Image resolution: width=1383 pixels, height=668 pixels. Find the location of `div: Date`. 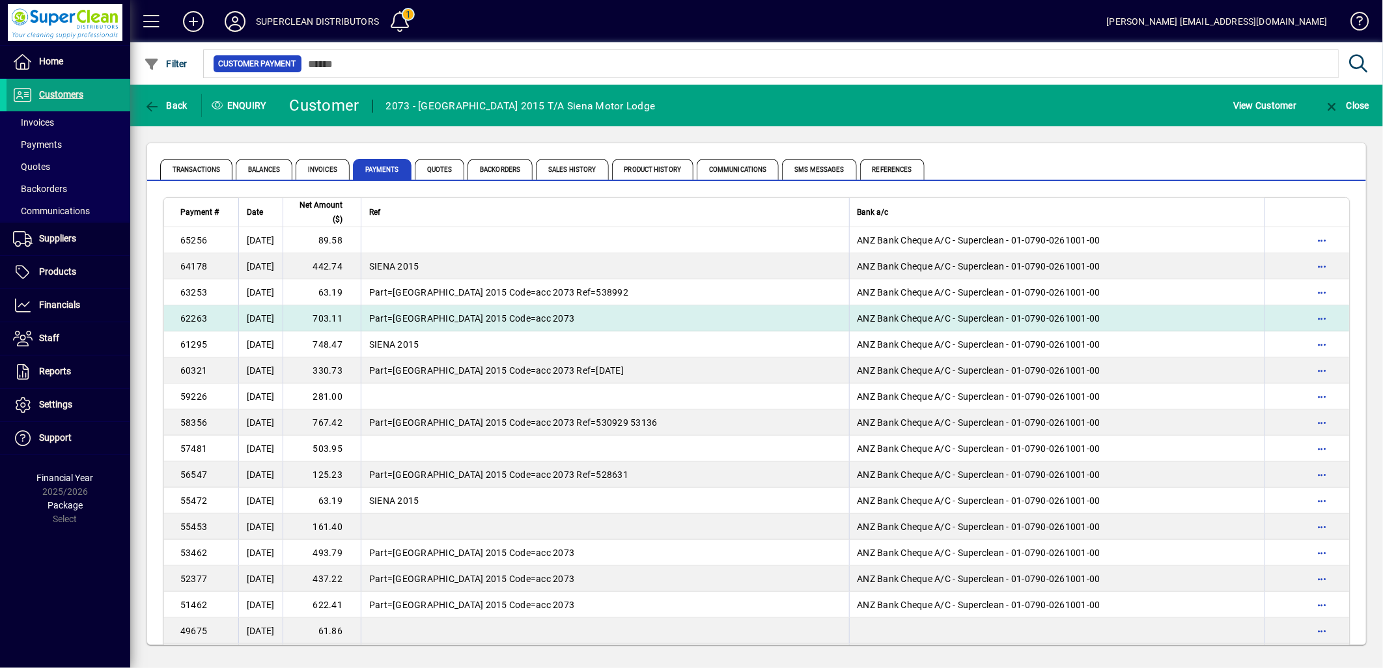

div: Date is located at coordinates (261, 212).